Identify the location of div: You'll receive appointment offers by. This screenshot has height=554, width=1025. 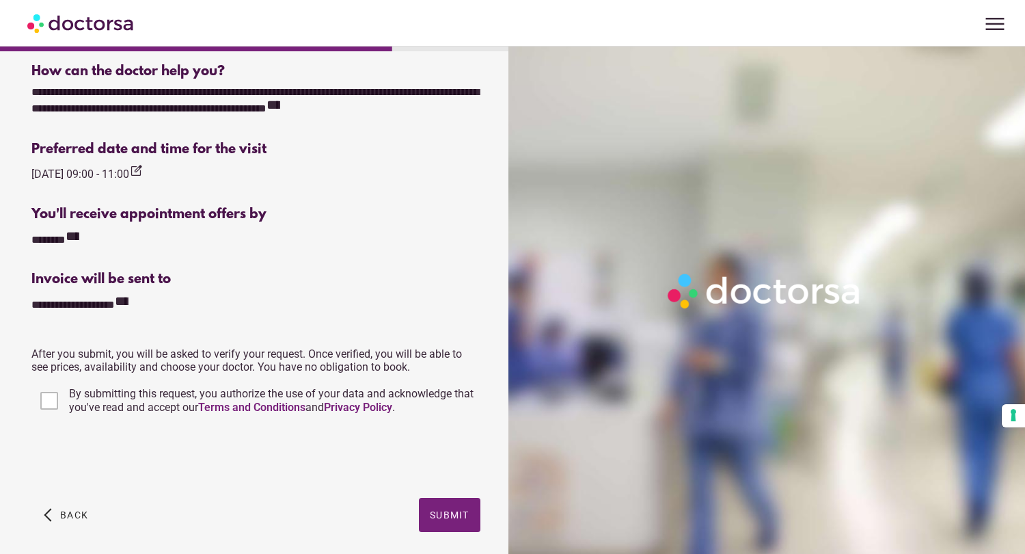
(256, 214).